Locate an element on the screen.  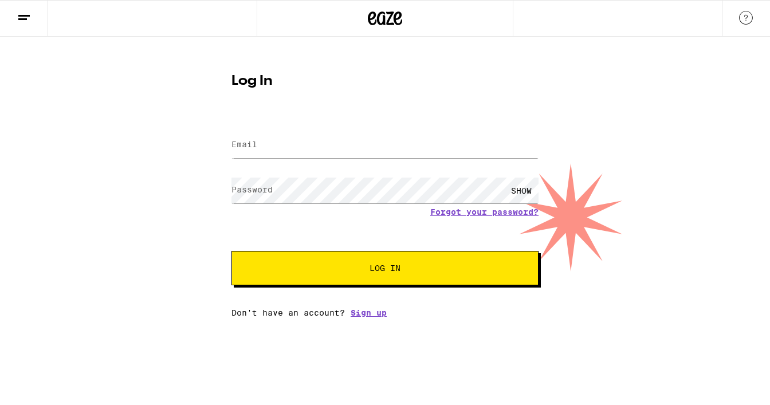
span: Log In is located at coordinates (385, 268).